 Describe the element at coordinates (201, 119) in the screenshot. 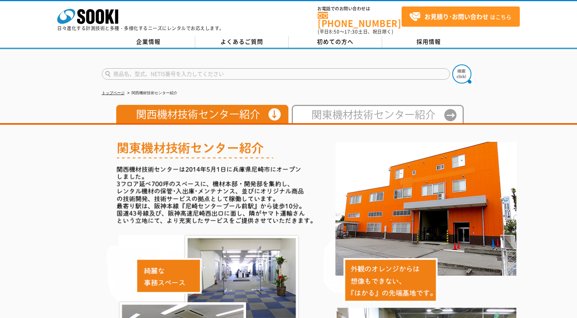

I see `a: 関西機材技術センター紹介` at that location.